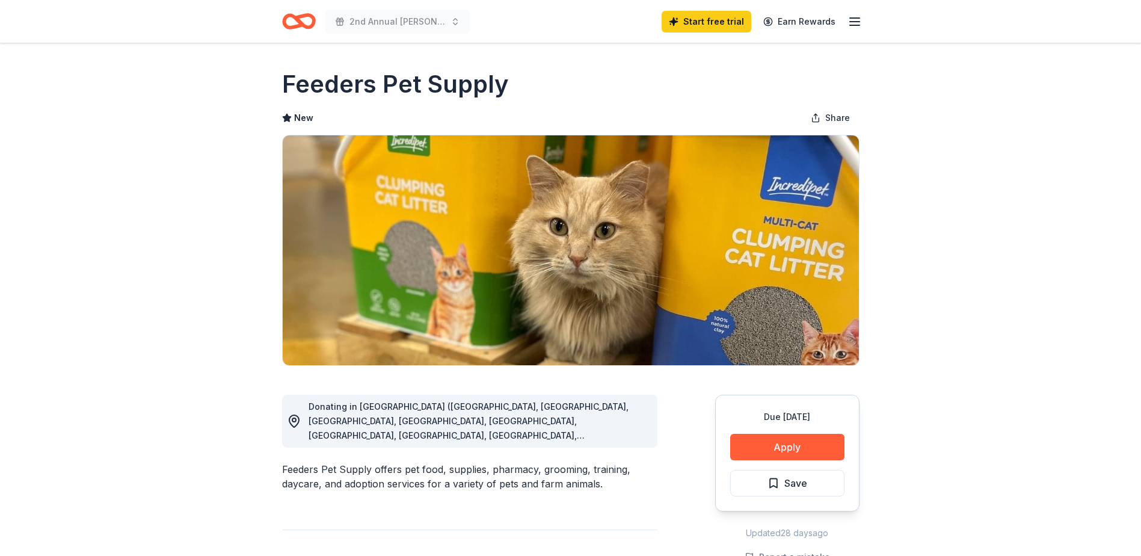  What do you see at coordinates (830, 118) in the screenshot?
I see `button: Share` at bounding box center [830, 118].